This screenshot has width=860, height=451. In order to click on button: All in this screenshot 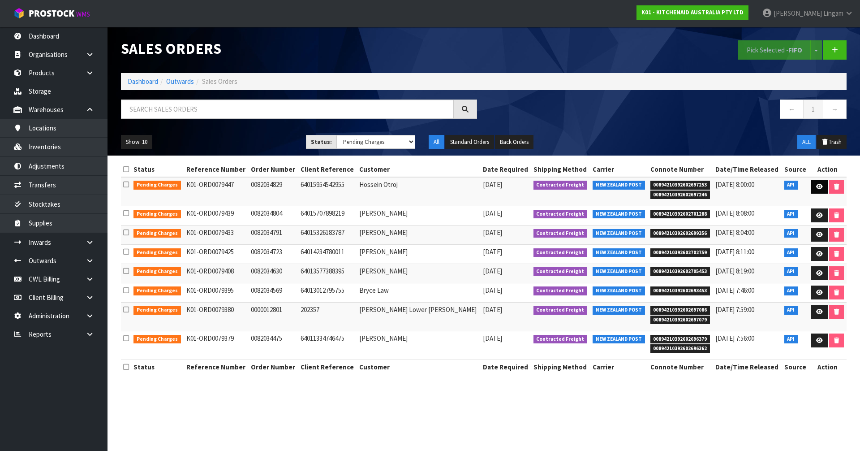, I will do `click(436, 142)`.